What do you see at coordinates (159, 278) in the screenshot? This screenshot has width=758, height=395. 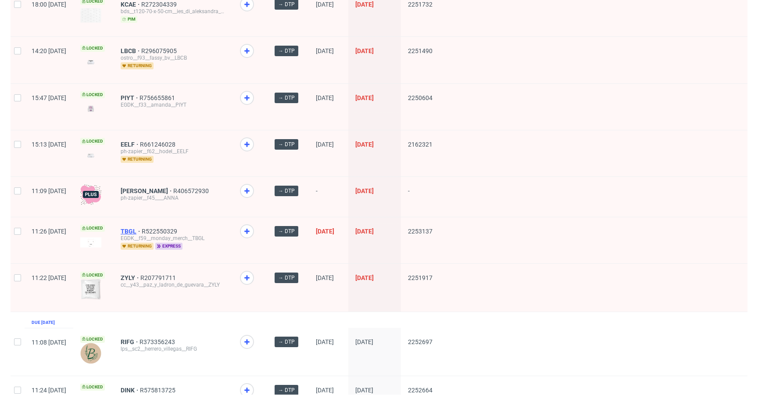 I see `a: R207791711` at bounding box center [159, 278].